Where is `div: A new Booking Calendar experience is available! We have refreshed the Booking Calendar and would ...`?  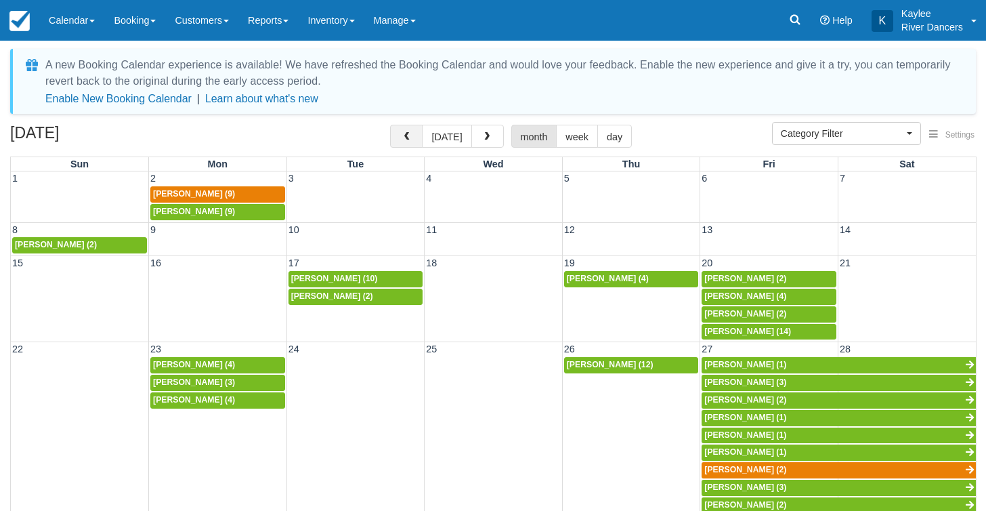
div: A new Booking Calendar experience is available! We have refreshed the Booking Calendar and would ... is located at coordinates (502, 73).